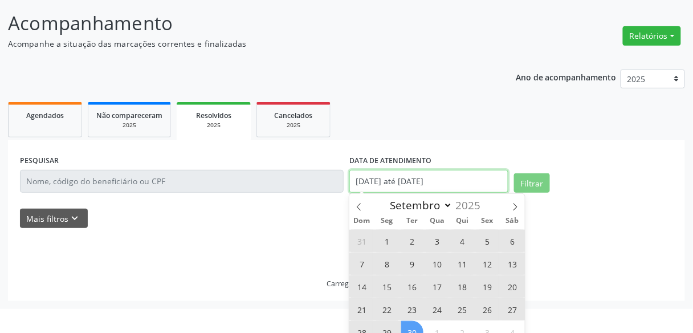  Describe the element at coordinates (463, 263) in the screenshot. I see `span: Setembro 11, 2025` at that location.